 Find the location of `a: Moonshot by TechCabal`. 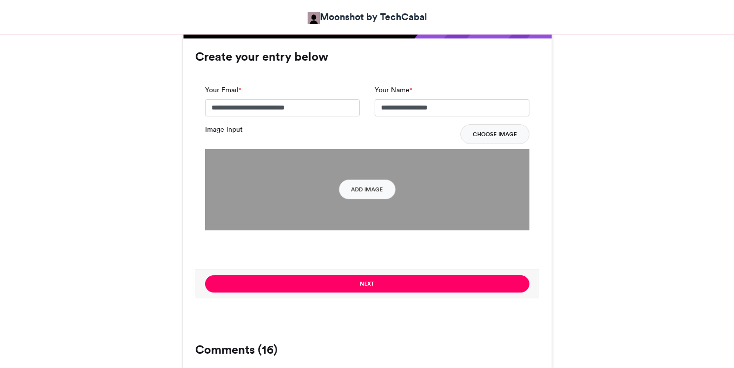

a: Moonshot by TechCabal is located at coordinates (367, 17).